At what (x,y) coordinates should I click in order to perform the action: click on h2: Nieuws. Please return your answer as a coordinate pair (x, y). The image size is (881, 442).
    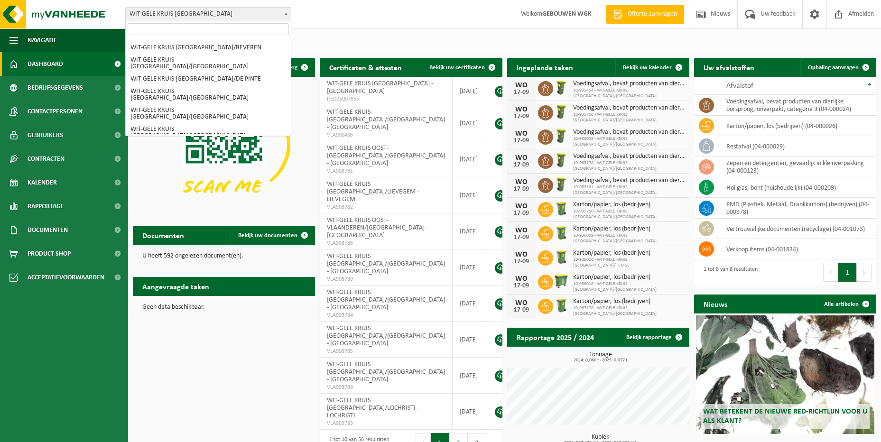
    Looking at the image, I should click on (716, 304).